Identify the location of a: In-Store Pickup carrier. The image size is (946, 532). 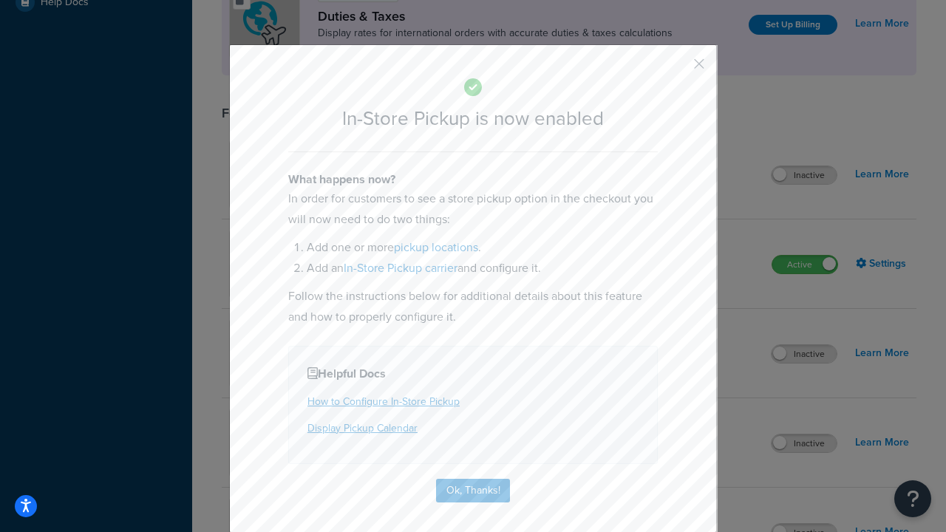
(401, 268).